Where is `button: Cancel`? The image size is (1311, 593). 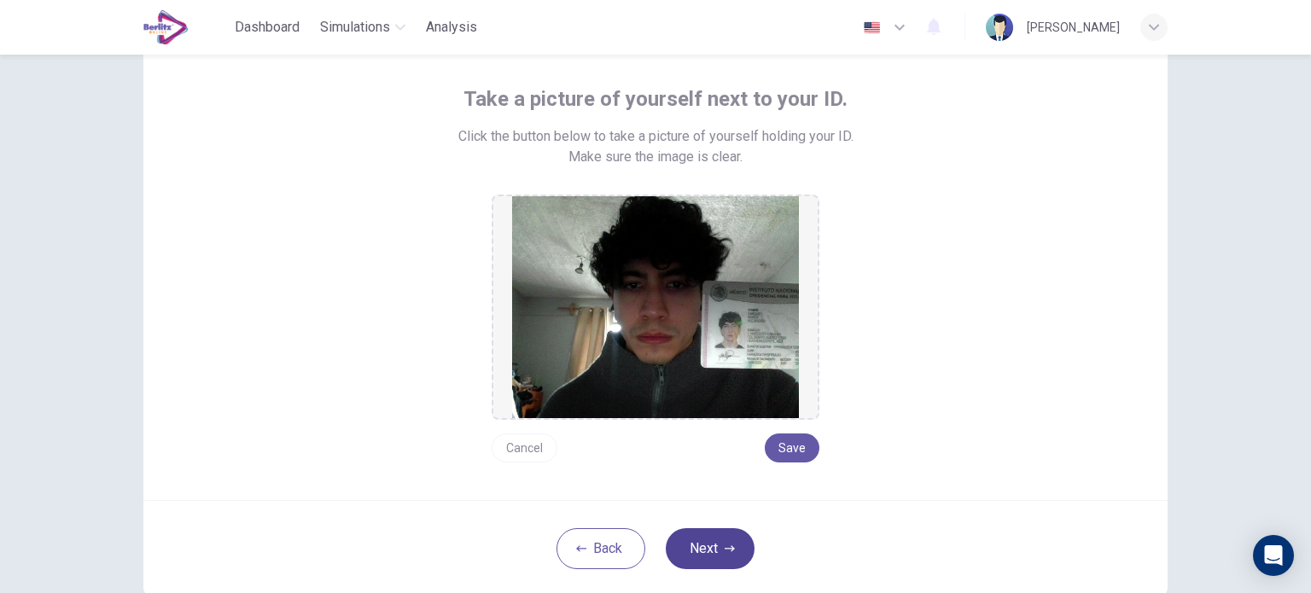 button: Cancel is located at coordinates (524, 448).